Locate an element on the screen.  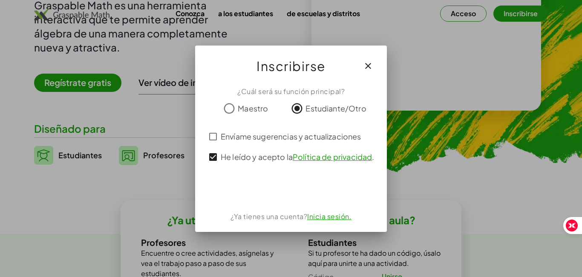
font: Inicia sesión. is located at coordinates (329, 217).